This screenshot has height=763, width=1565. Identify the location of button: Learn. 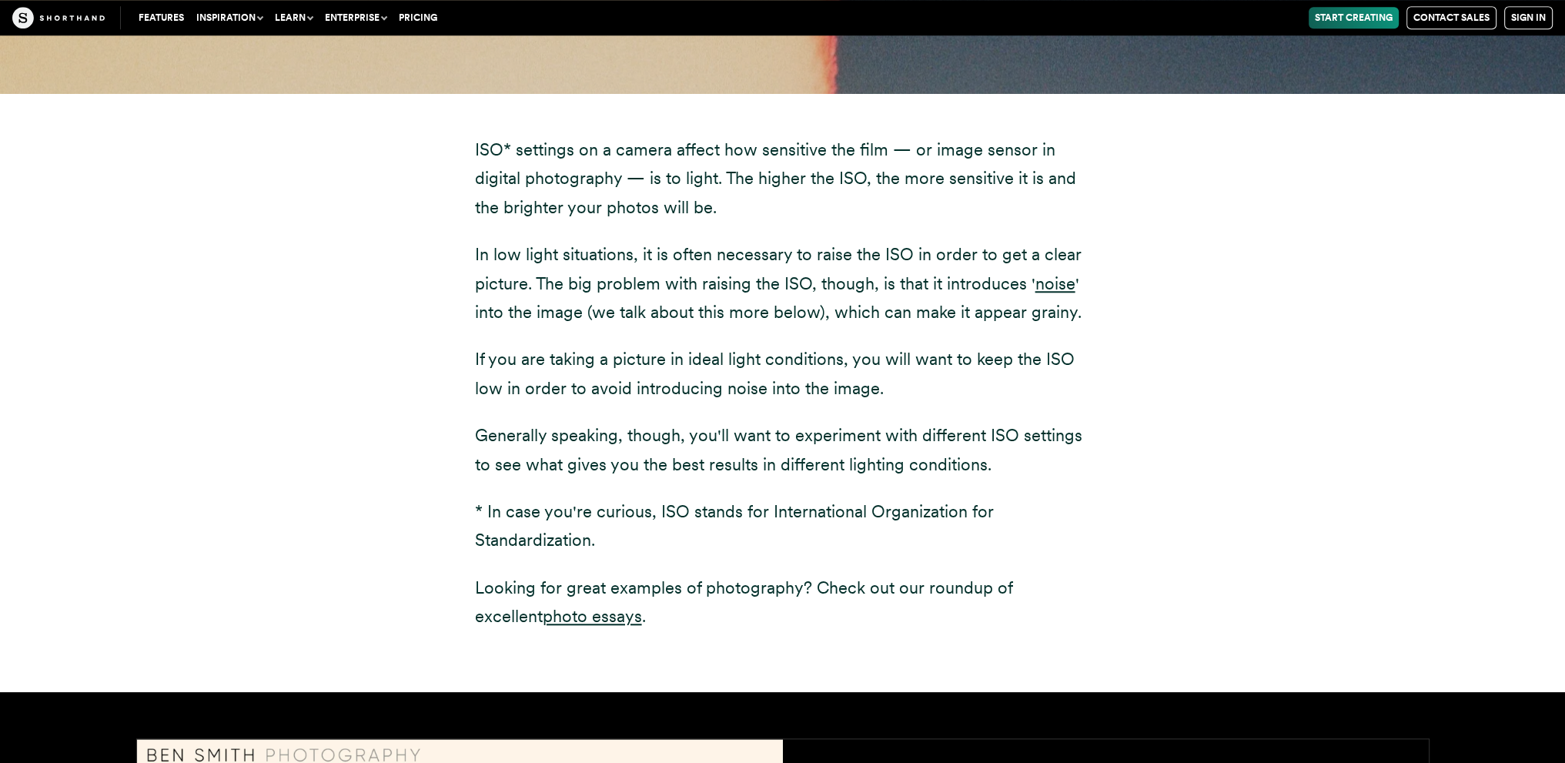
(293, 18).